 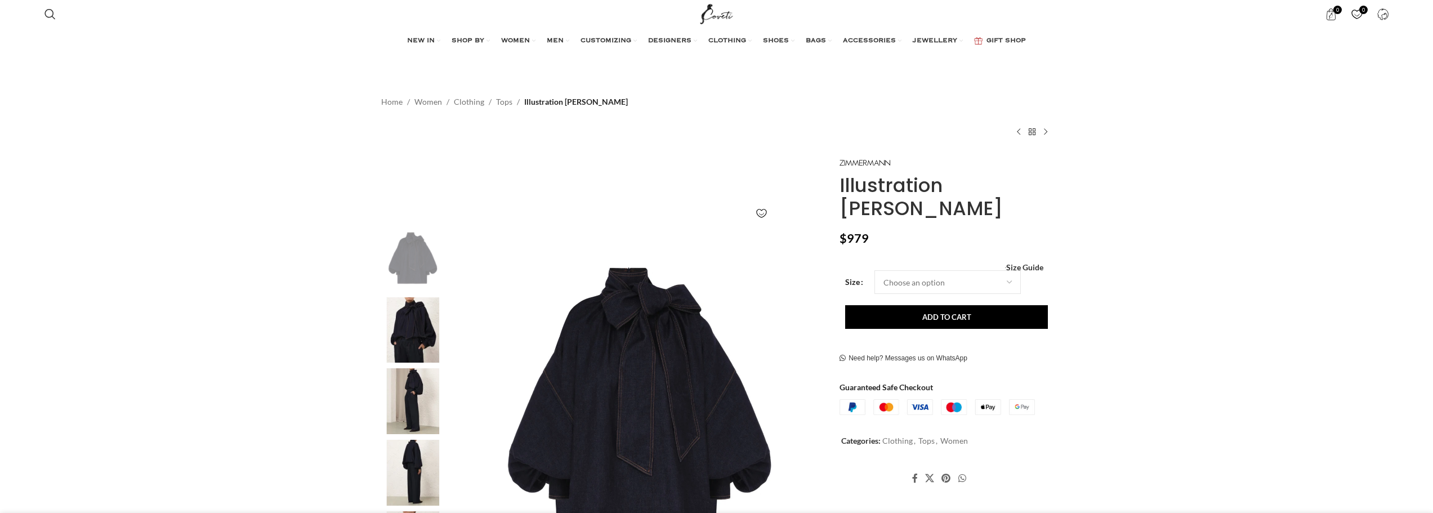 I want to click on a: Site logo, so click(x=716, y=13).